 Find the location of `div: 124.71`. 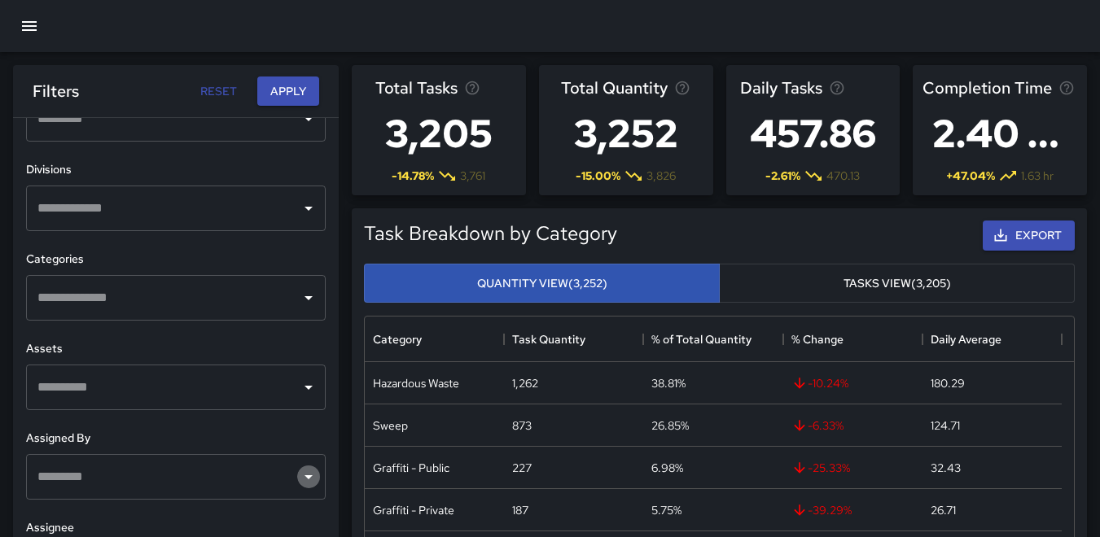

div: 124.71 is located at coordinates (945, 426).